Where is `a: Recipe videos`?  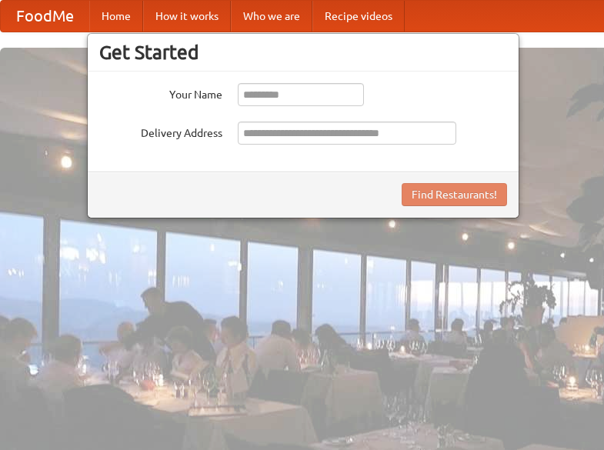 a: Recipe videos is located at coordinates (359, 16).